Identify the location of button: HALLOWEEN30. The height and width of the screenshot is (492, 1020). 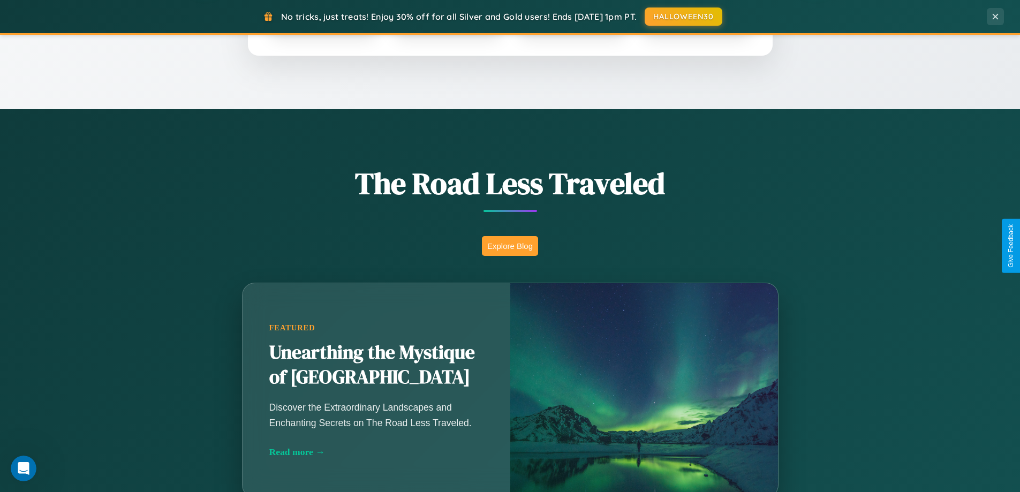
(683, 17).